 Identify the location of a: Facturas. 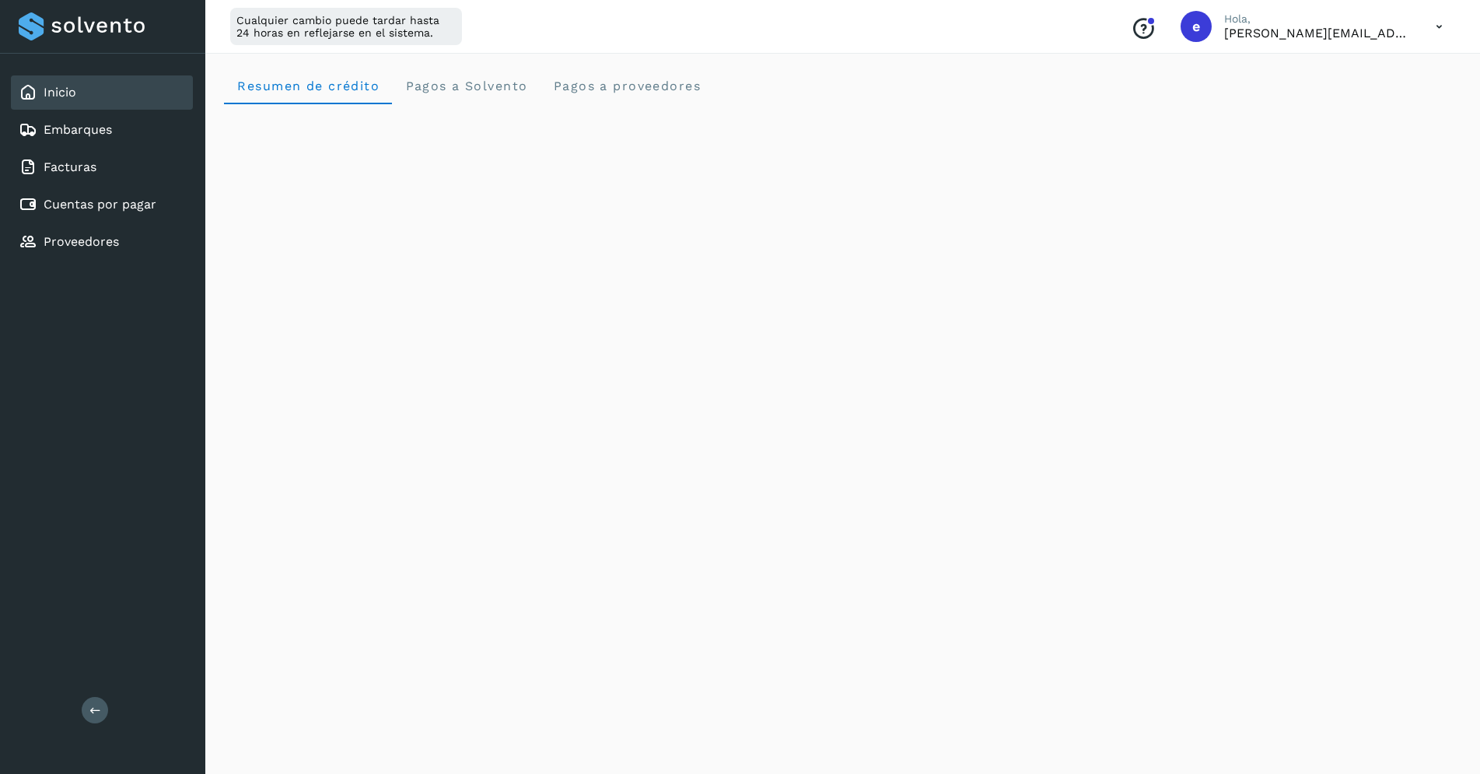
(70, 166).